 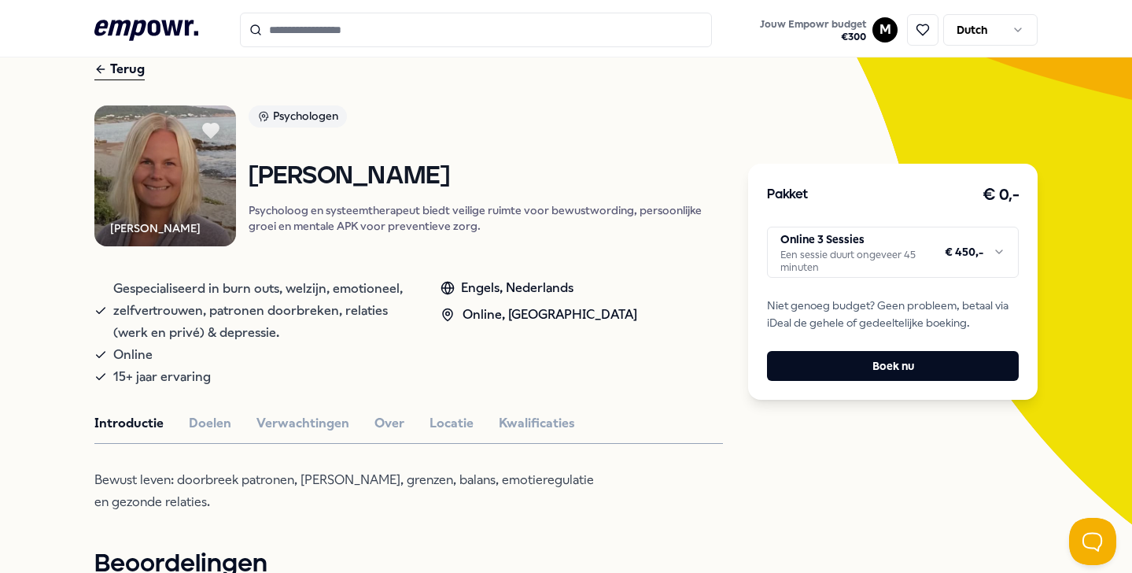 I want to click on span: Online, so click(x=133, y=355).